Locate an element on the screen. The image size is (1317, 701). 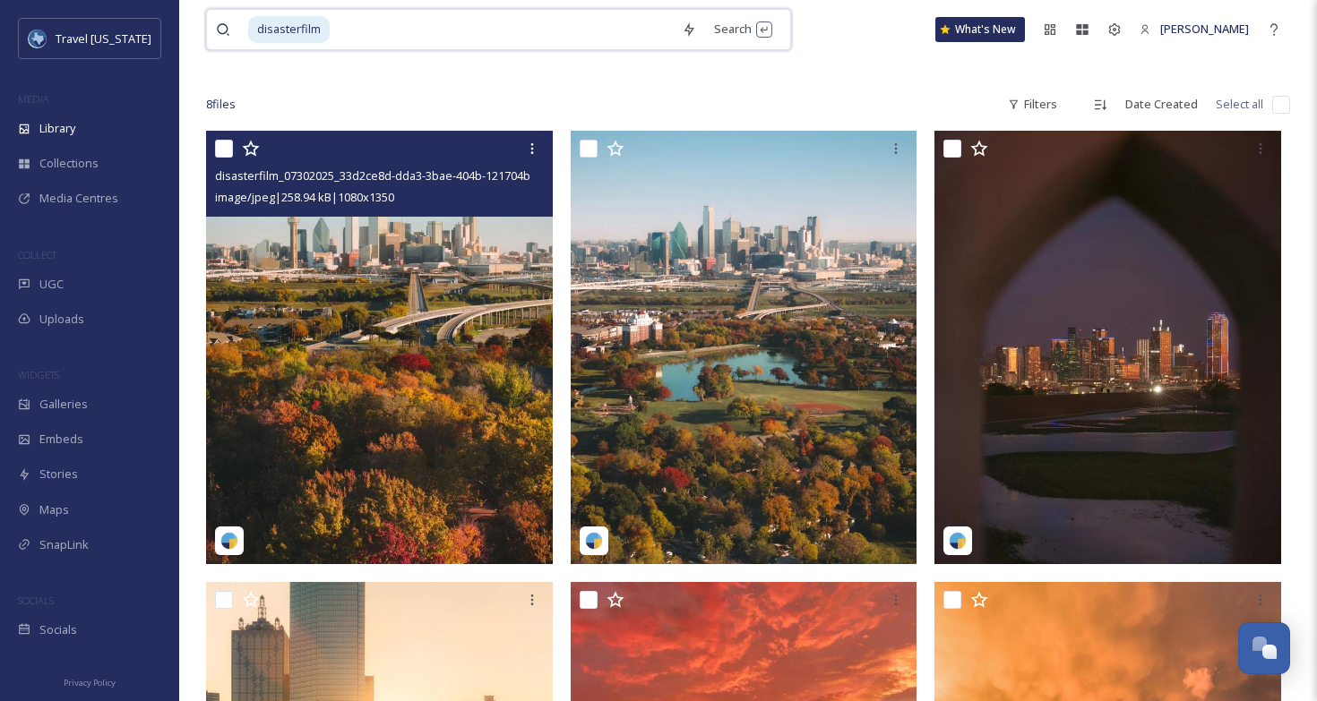
img: disasterfilm_07302025_d045770d-067e-99e4-0024-dce799b0ec5d.jpg is located at coordinates (743, 348).